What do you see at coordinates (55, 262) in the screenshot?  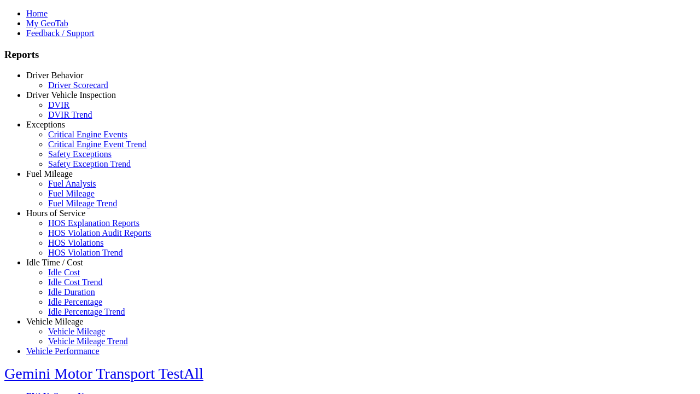 I see `a: Idle Time / Cost` at bounding box center [55, 262].